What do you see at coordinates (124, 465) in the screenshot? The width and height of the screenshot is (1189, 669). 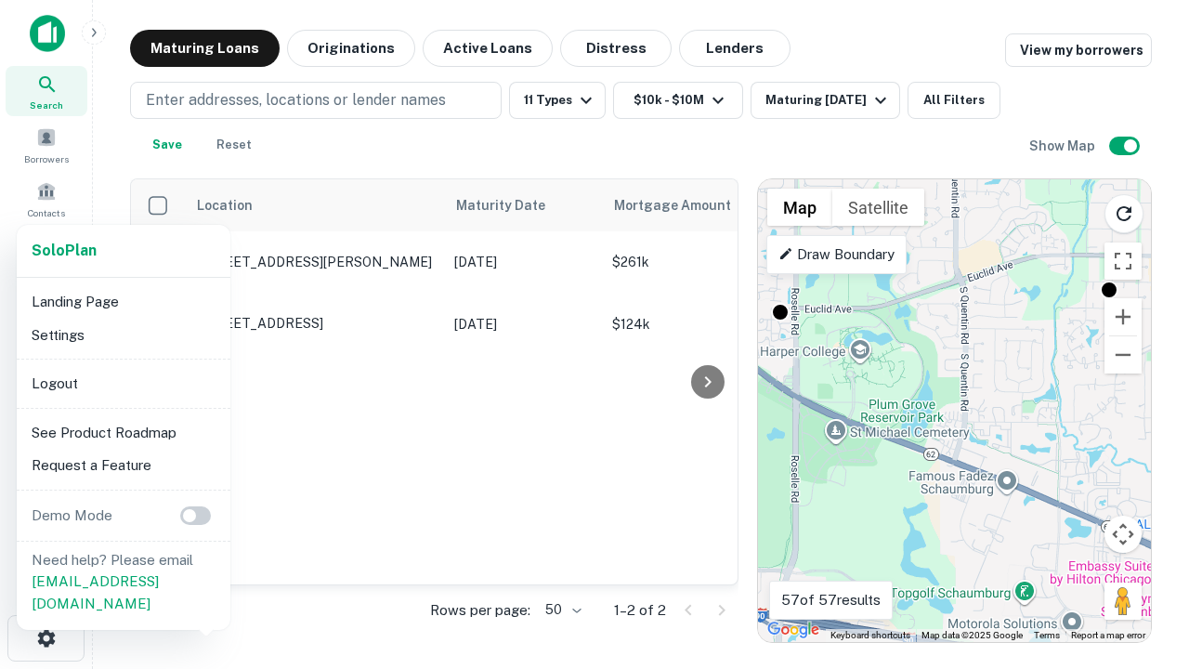 I see `li: Request a Feature` at bounding box center [124, 465].